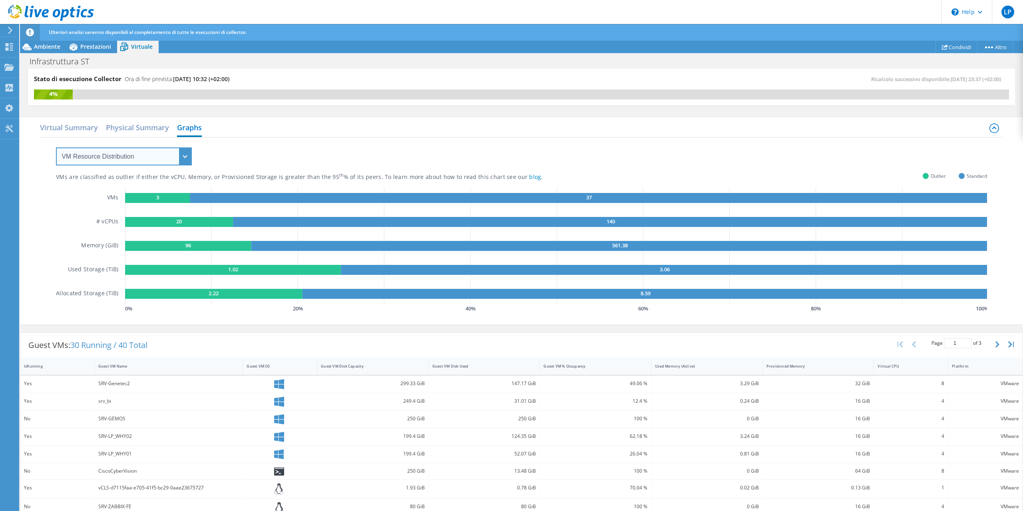  I want to click on div: 147.17 GiB, so click(484, 384).